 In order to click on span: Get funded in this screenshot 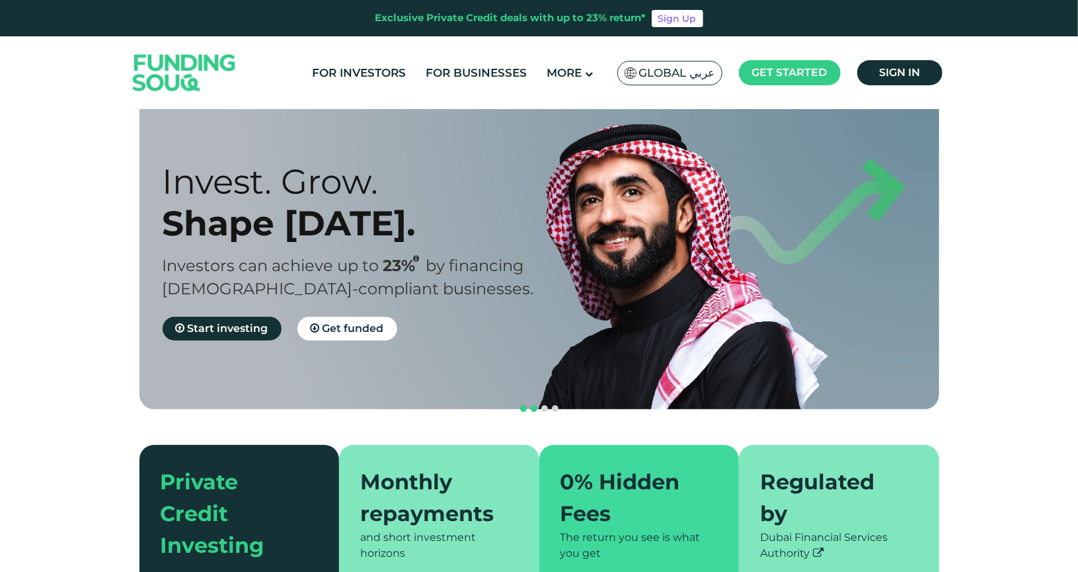, I will do `click(353, 328)`.